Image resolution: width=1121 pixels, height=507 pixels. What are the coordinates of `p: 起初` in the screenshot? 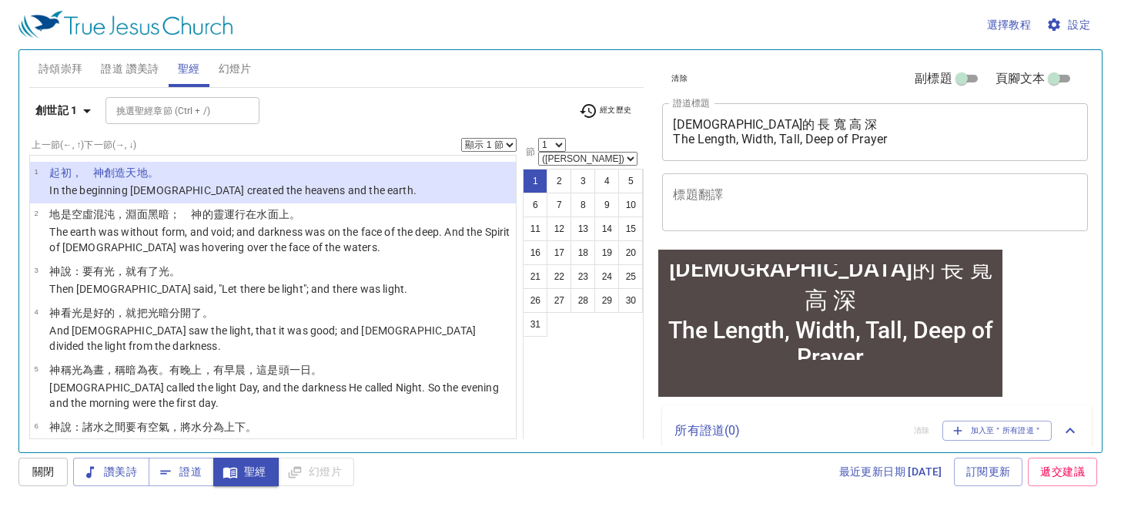 It's located at (232, 172).